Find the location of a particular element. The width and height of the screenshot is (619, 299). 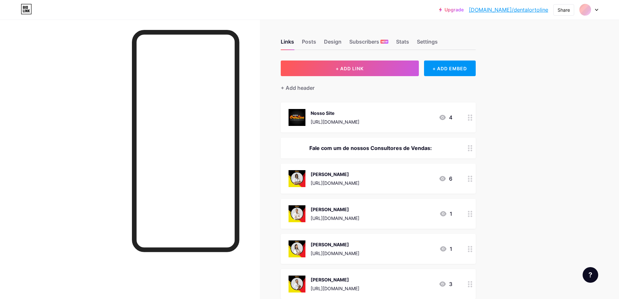

div: Subscribers is located at coordinates (369, 44).